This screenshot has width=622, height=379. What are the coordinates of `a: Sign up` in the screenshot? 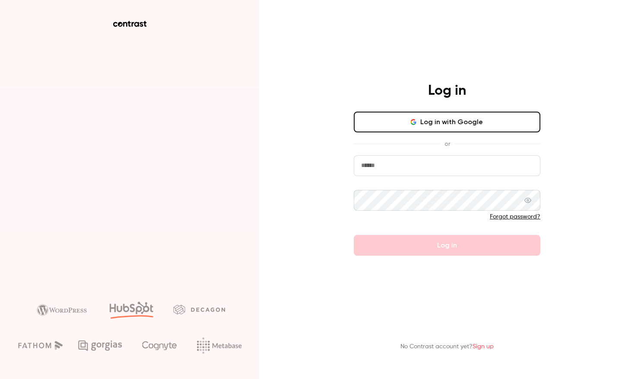 It's located at (483, 346).